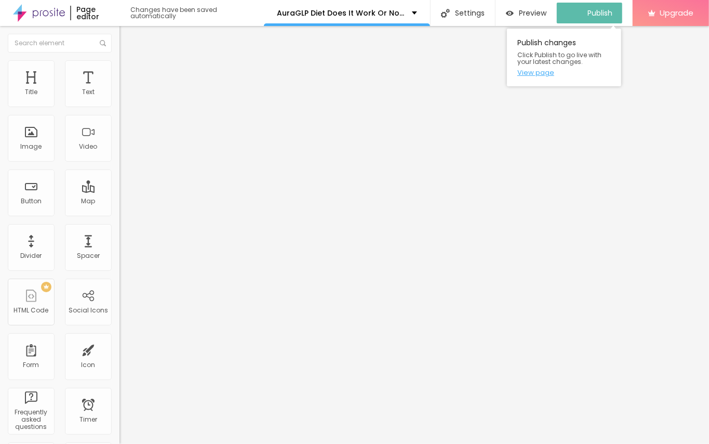  I want to click on div: Button, so click(31, 201).